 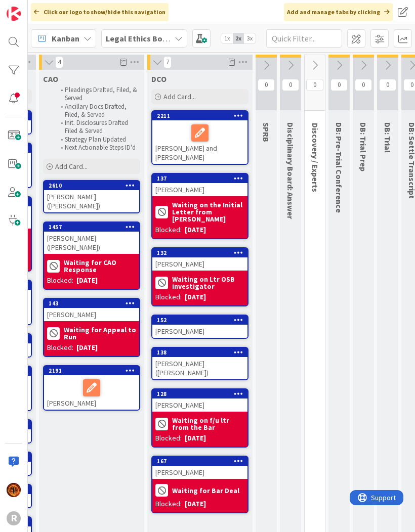 I want to click on span: DB: Pre-Trial Conference, so click(x=339, y=167).